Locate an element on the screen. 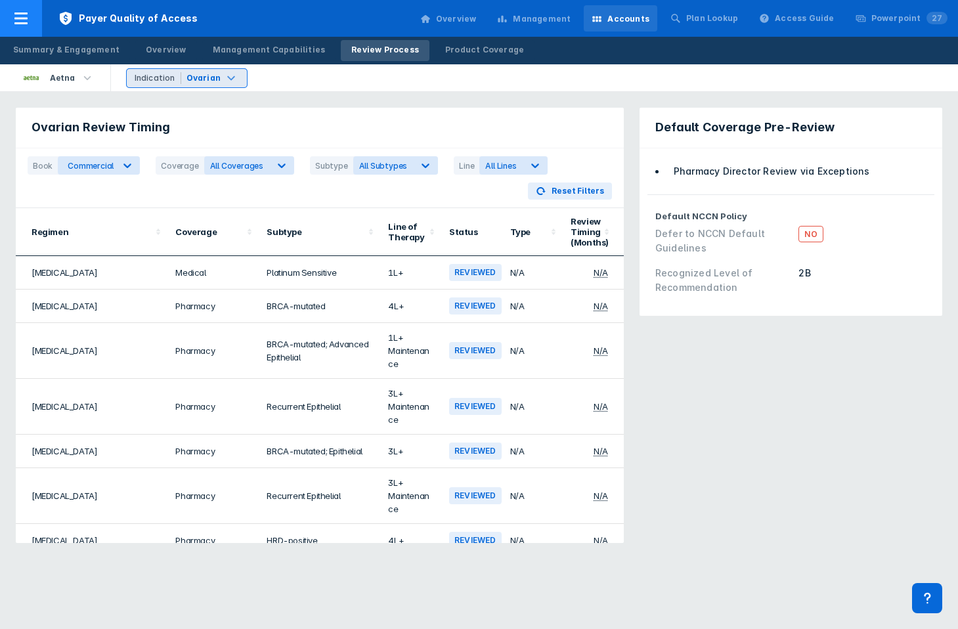 This screenshot has height=629, width=958. div: Recognized Level of Recommendation is located at coordinates (723, 280).